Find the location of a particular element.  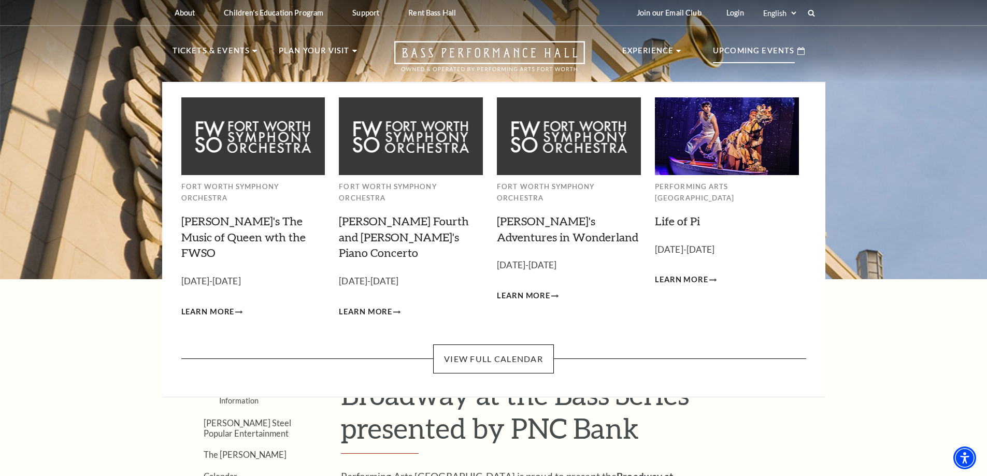

div: Accessibility Menu is located at coordinates (965, 458).